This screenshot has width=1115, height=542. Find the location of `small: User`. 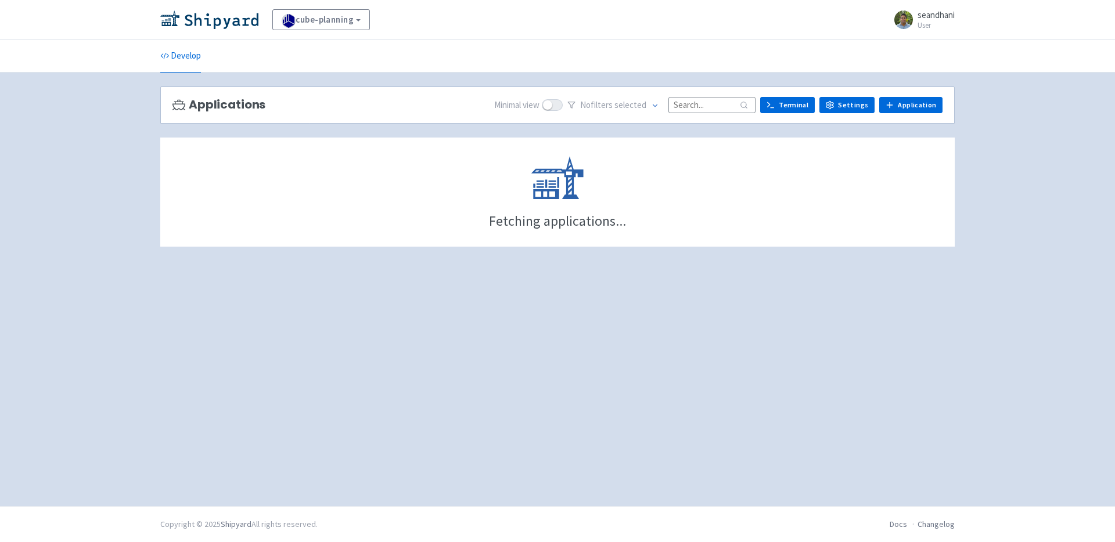

small: User is located at coordinates (936, 25).